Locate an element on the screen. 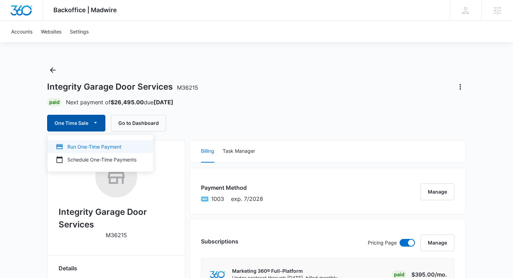  h1: Integrity Garage Door Services is located at coordinates (122, 87).